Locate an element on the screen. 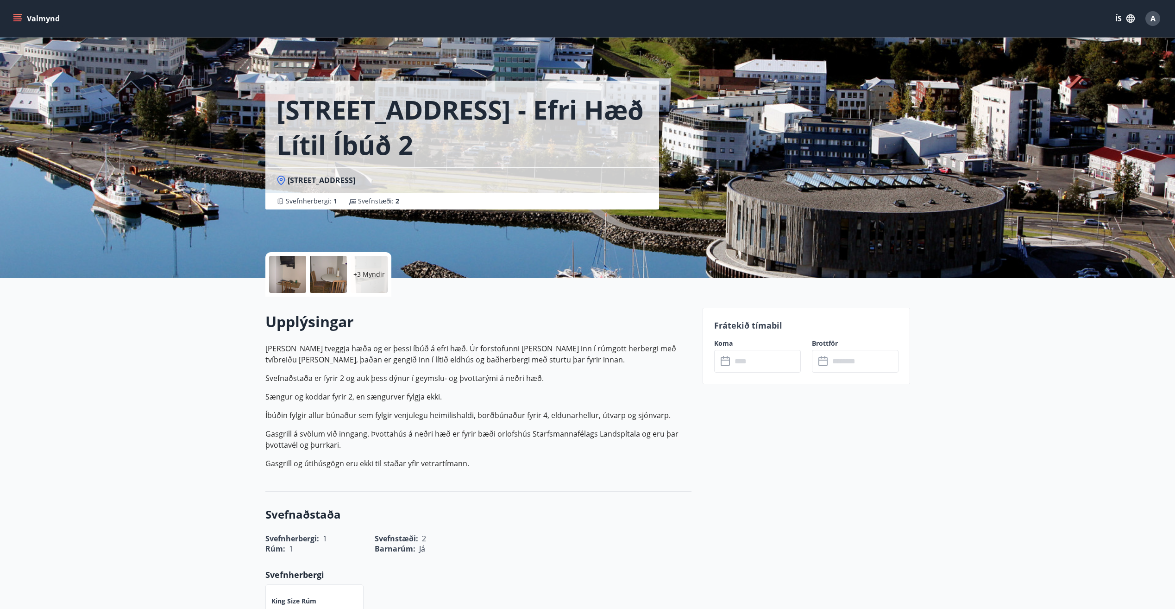  span: Svefnherbergi : is located at coordinates (311, 201).